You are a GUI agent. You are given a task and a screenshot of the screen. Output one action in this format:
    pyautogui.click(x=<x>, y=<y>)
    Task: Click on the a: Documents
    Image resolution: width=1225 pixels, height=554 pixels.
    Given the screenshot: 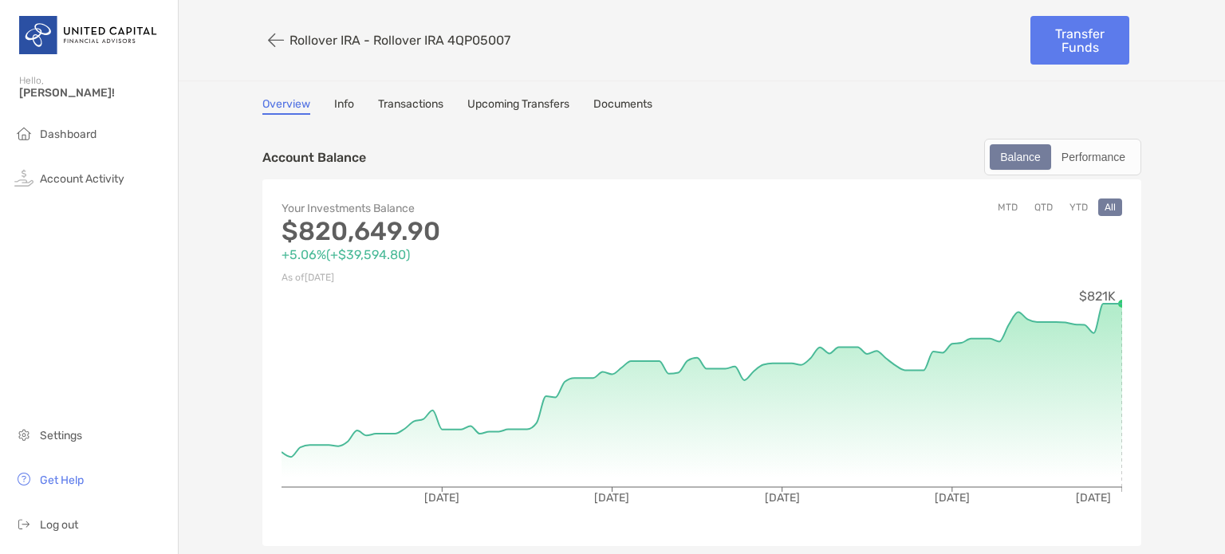 What is the action you would take?
    pyautogui.click(x=623, y=106)
    